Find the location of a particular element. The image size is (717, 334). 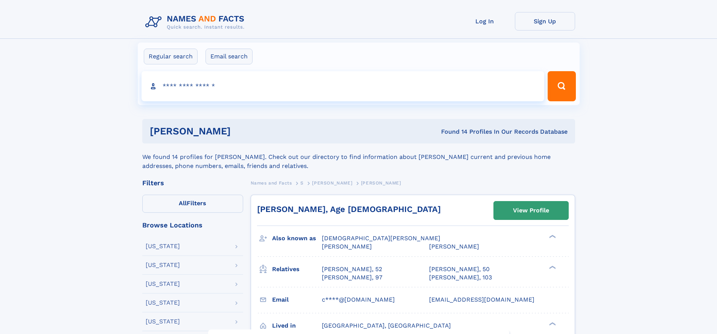

a: Names and Facts is located at coordinates (271, 183).